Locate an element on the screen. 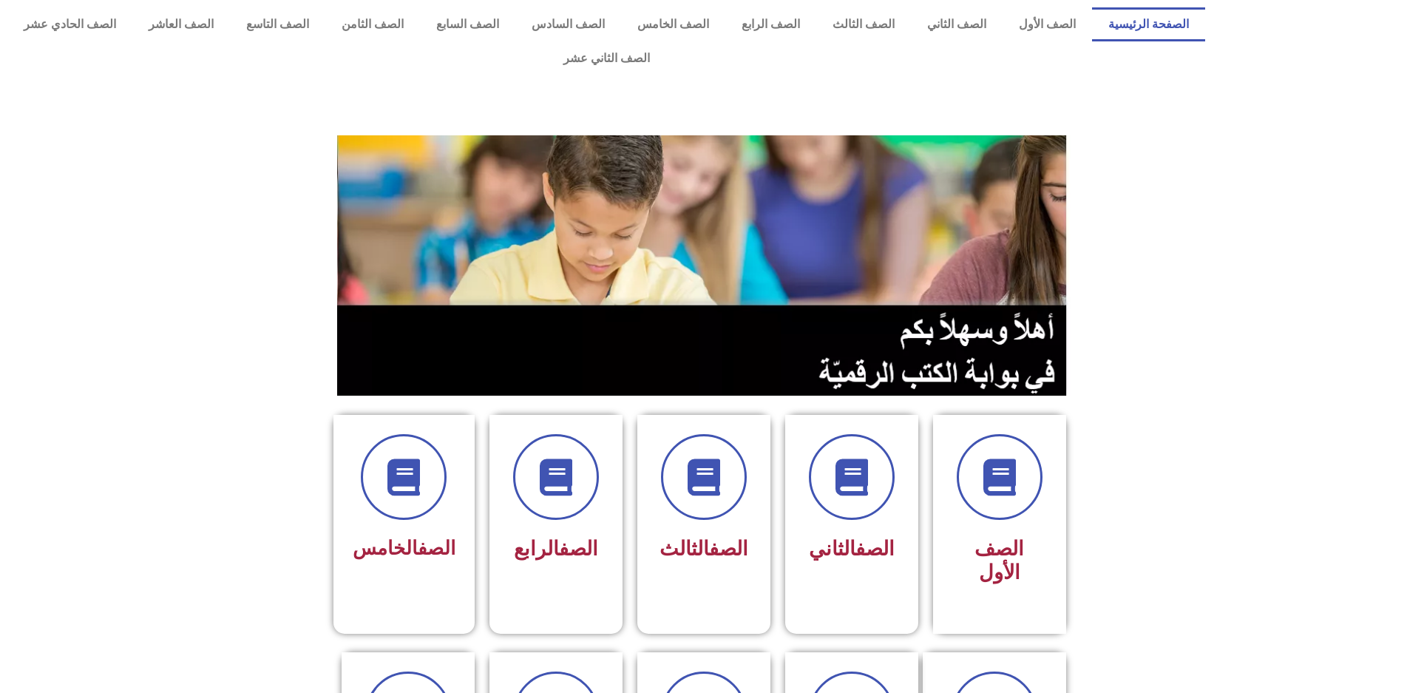 The height and width of the screenshot is (693, 1407). a: الصف التاسع is located at coordinates (277, 24).